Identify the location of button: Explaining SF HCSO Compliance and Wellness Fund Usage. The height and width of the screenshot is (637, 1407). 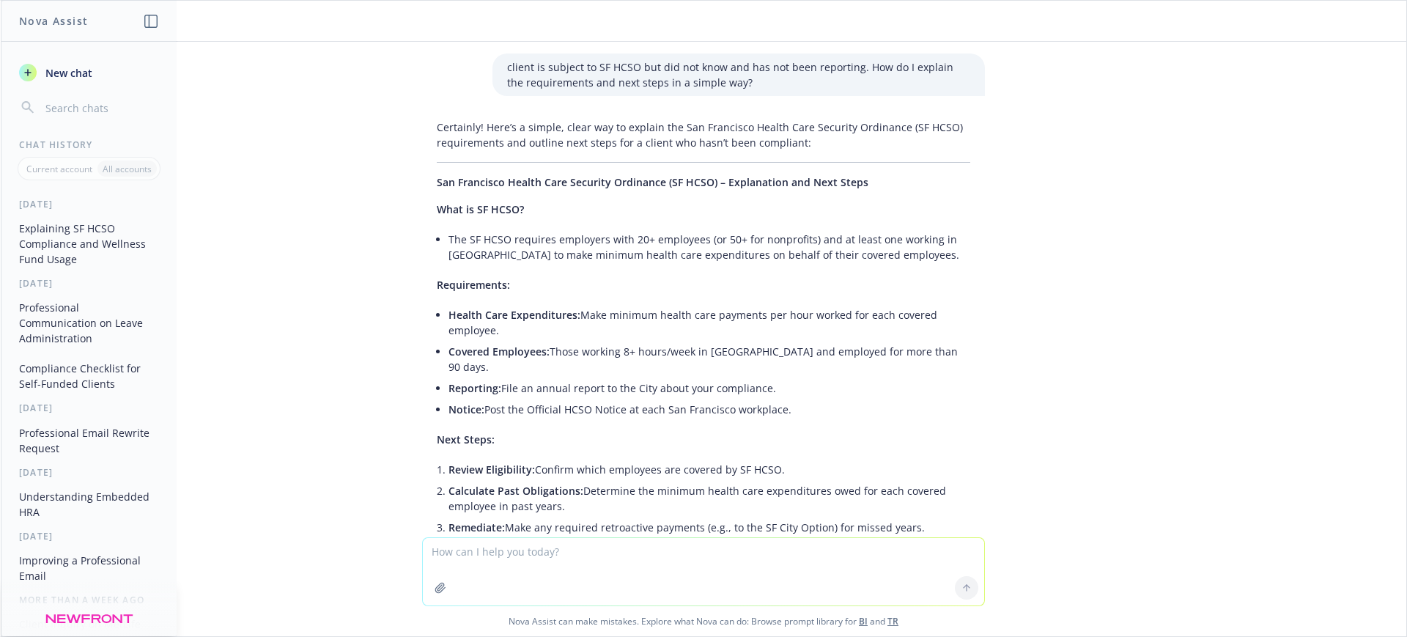
(89, 243).